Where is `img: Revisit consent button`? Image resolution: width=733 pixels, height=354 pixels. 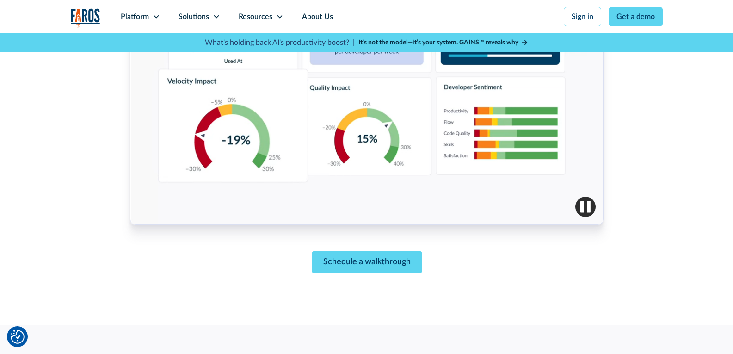 img: Revisit consent button is located at coordinates (18, 337).